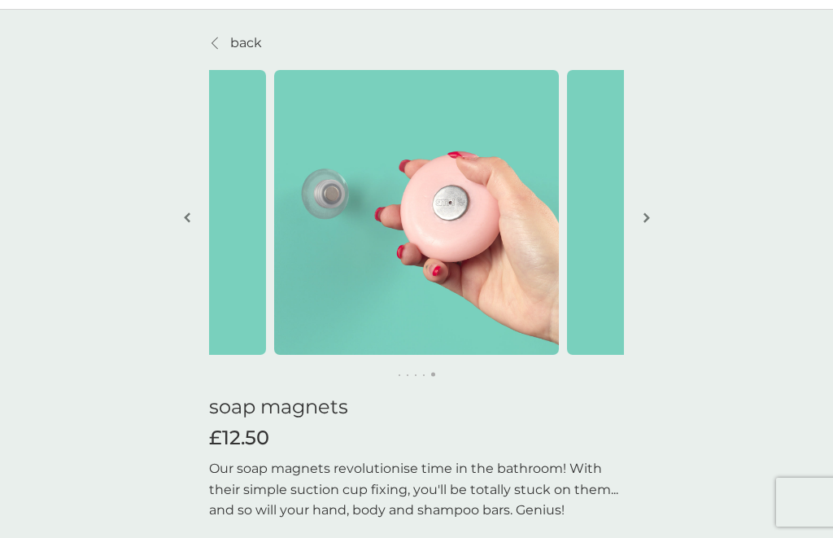 The image size is (833, 538). I want to click on a: back, so click(235, 43).